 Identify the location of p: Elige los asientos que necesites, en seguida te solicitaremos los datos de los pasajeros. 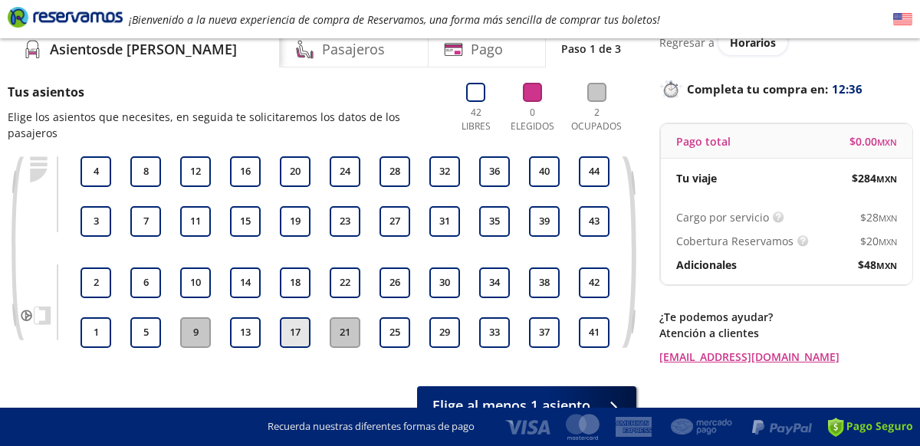
(224, 125).